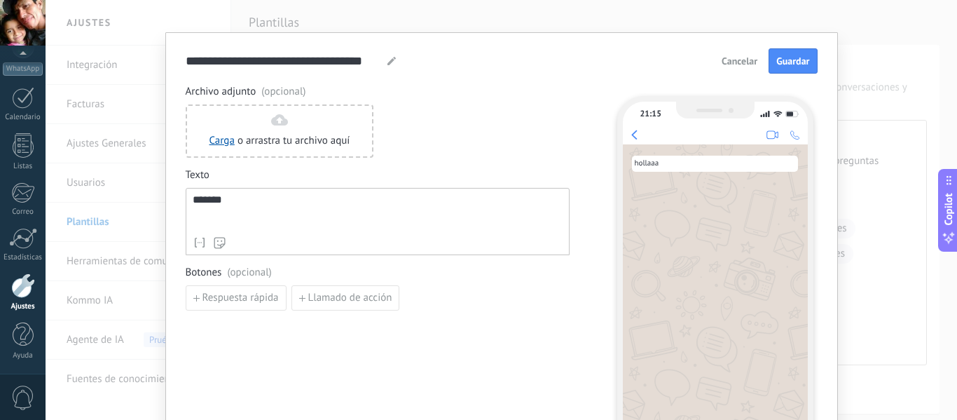 This screenshot has width=957, height=420. What do you see at coordinates (23, 306) in the screenshot?
I see `div: Ajustes` at bounding box center [23, 306].